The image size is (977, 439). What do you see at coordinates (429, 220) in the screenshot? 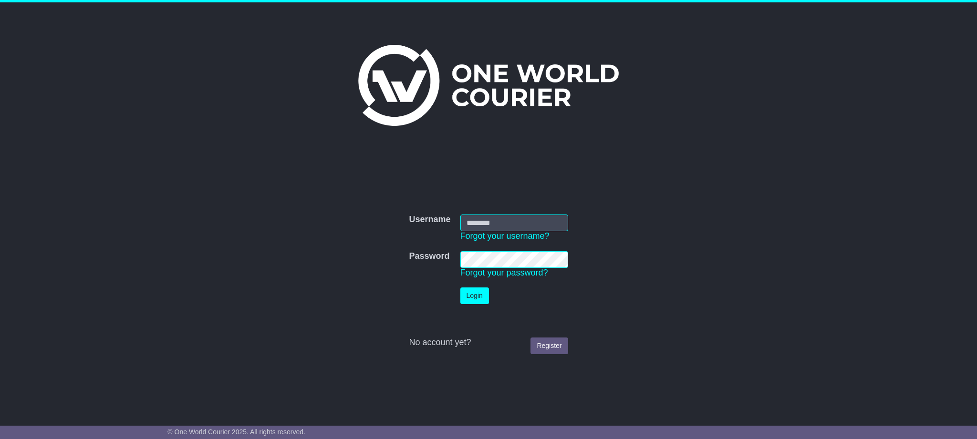
I see `label: Username` at bounding box center [429, 220].